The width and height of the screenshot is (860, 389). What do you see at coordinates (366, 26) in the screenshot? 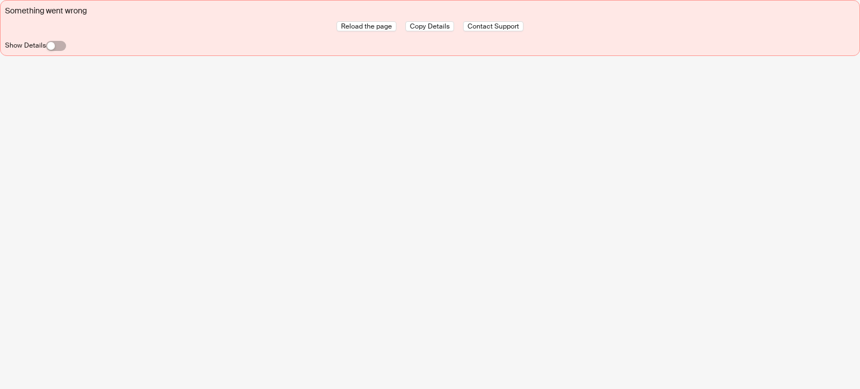
I see `span: Reload the page` at bounding box center [366, 26].